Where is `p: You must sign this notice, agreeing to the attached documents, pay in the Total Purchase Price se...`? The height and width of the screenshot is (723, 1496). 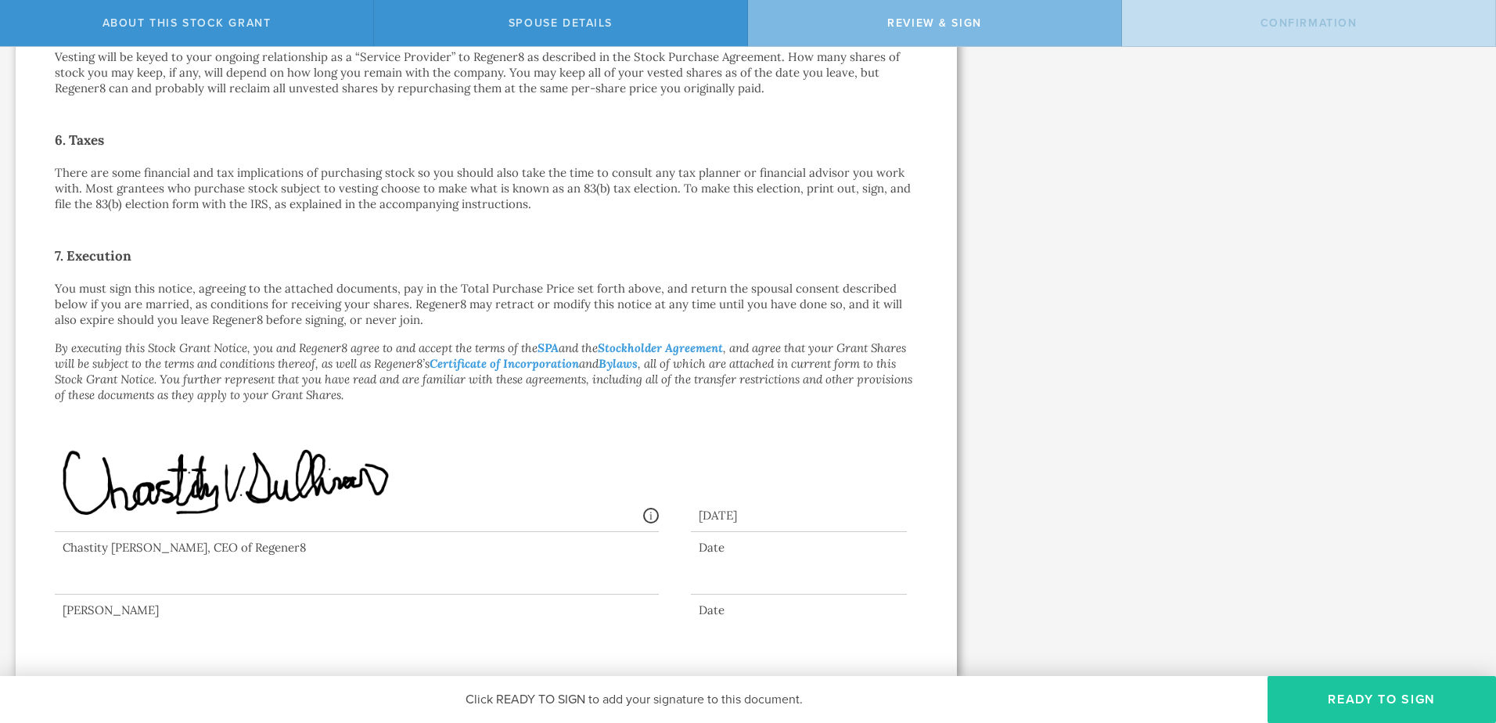 p: You must sign this notice, agreeing to the attached documents, pay in the Total Purchase Price se... is located at coordinates (486, 304).